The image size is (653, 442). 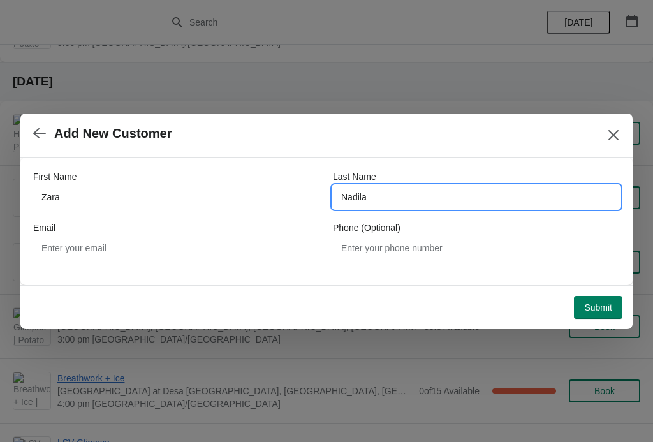 I want to click on span: Submit, so click(x=598, y=307).